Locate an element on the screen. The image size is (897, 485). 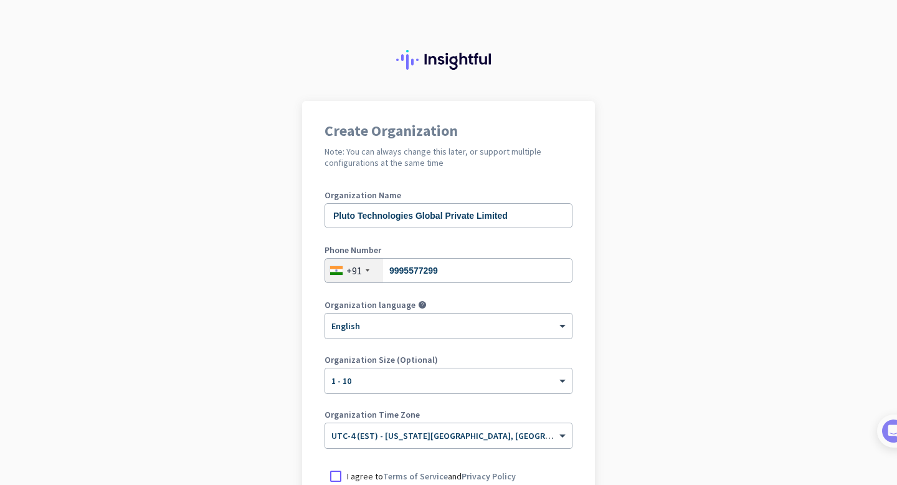
a: Terms of Service is located at coordinates (416, 476).